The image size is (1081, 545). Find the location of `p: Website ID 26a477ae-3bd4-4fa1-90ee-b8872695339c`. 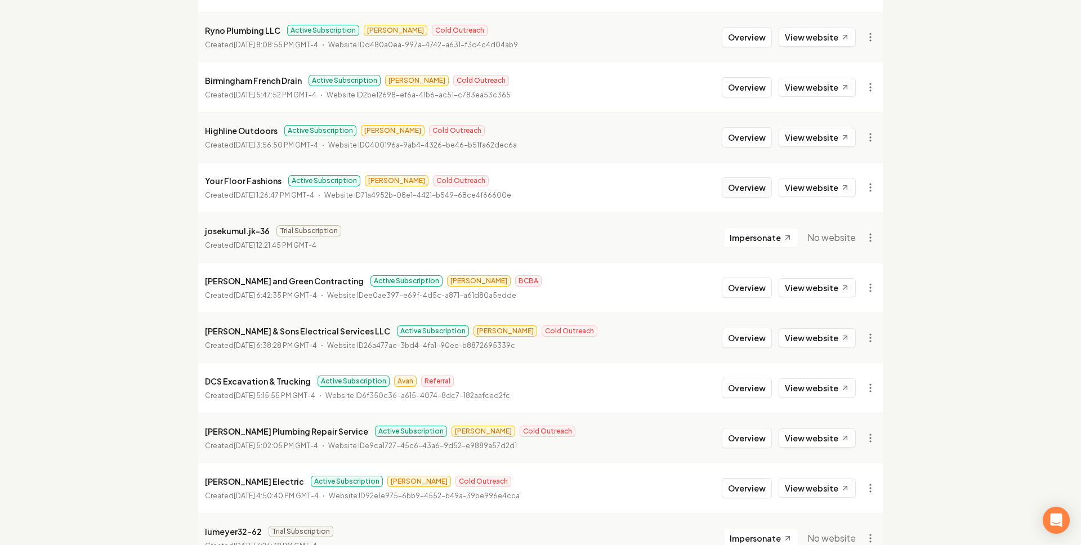

p: Website ID 26a477ae-3bd4-4fa1-90ee-b8872695339c is located at coordinates (421, 346).